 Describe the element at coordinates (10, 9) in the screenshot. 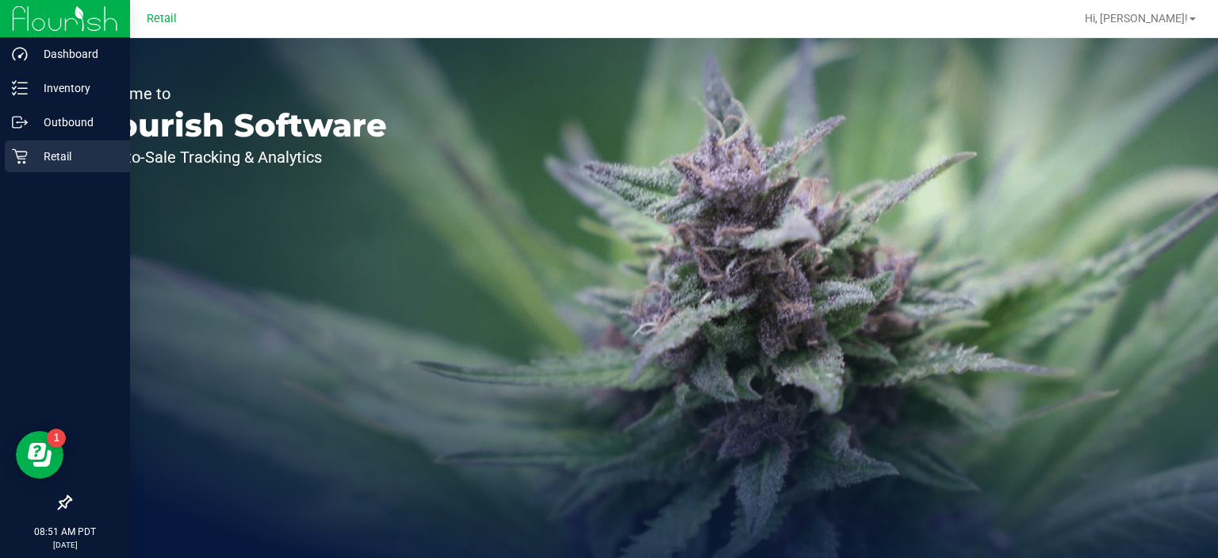

I see `span: 1` at that location.